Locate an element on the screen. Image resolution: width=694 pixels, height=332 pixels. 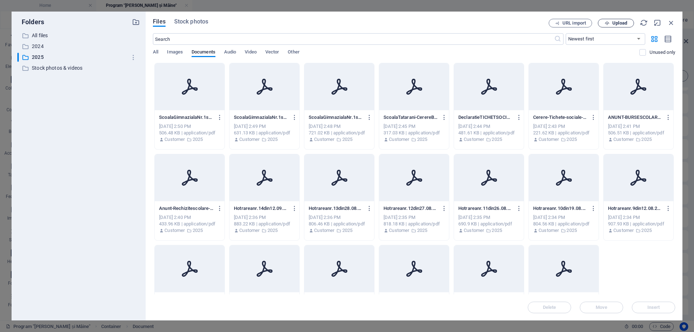
div: 506.48 KB | application/pdf is located at coordinates (189, 133).